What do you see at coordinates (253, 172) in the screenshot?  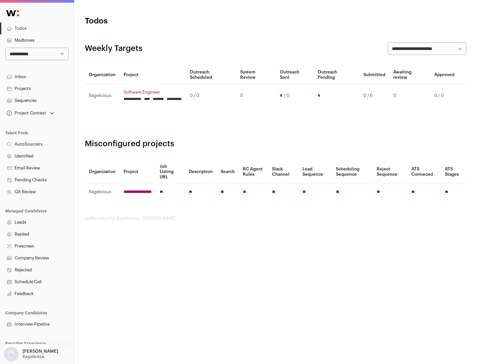 I see `th: RC Agent Rules` at bounding box center [253, 172].